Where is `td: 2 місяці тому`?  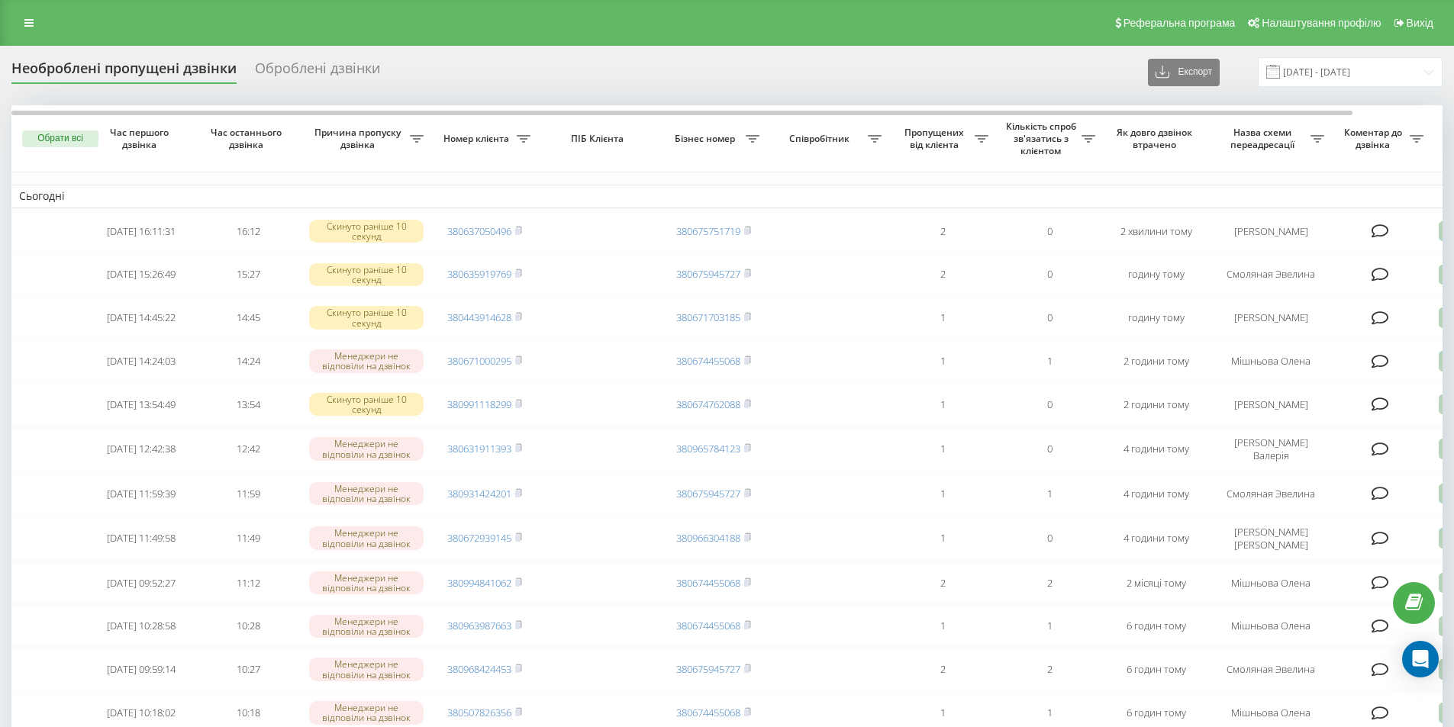 td: 2 місяці тому is located at coordinates (1156, 583).